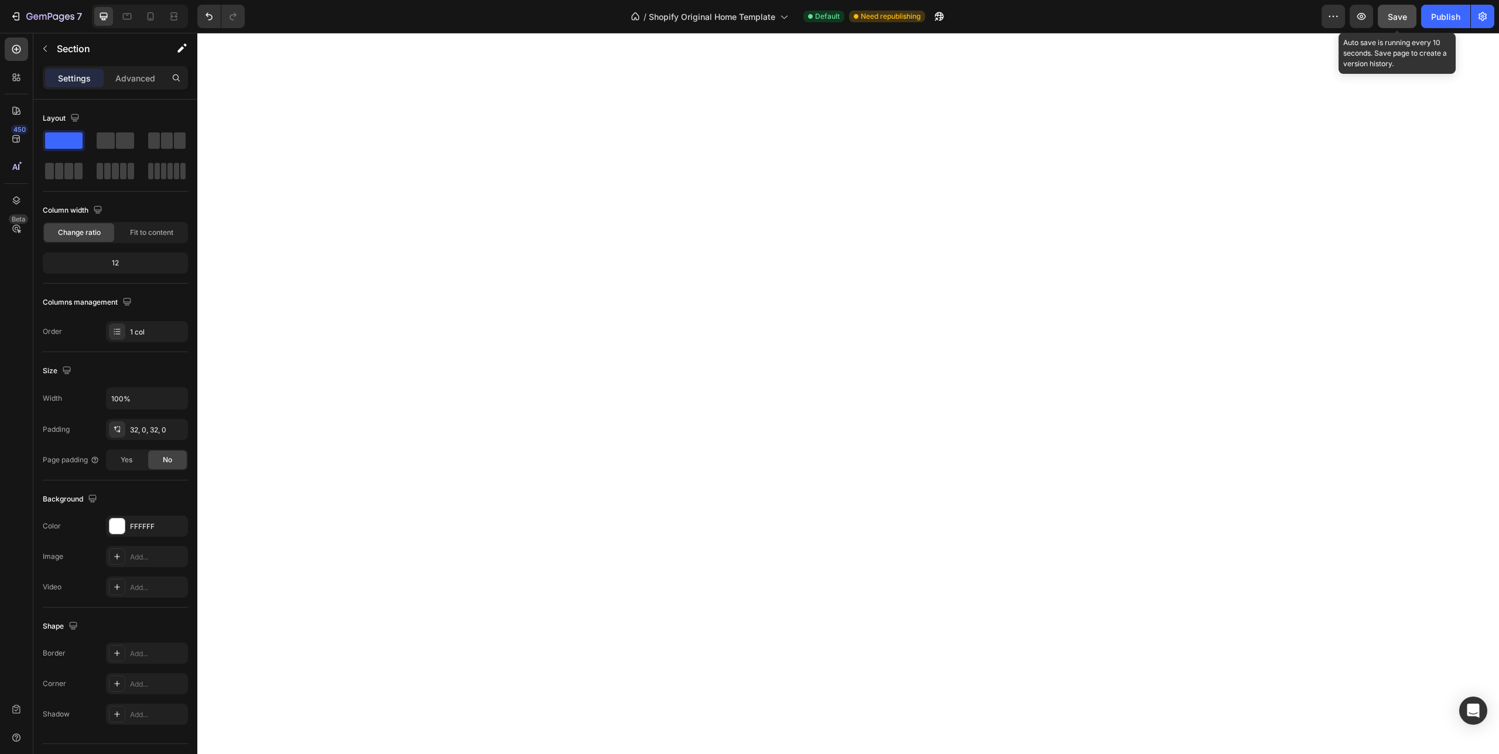  What do you see at coordinates (74, 78) in the screenshot?
I see `p: Settings` at bounding box center [74, 78].